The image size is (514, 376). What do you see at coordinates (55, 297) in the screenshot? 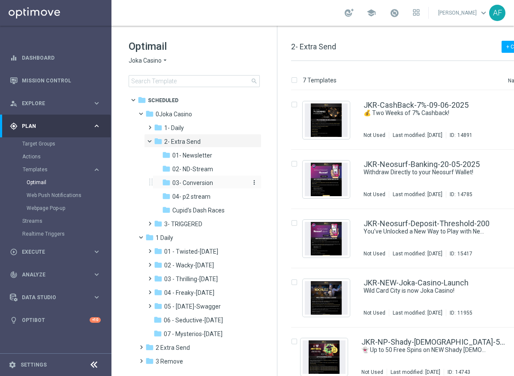
I see `button: Data Studio keyboard_arrow_right` at bounding box center [55, 297].